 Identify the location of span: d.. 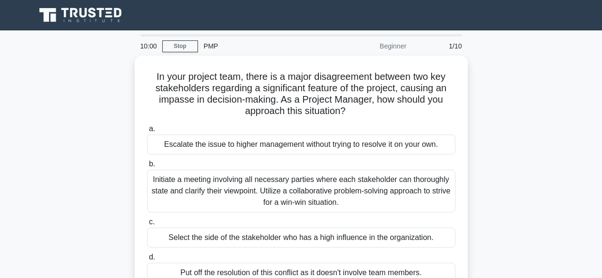
(152, 257).